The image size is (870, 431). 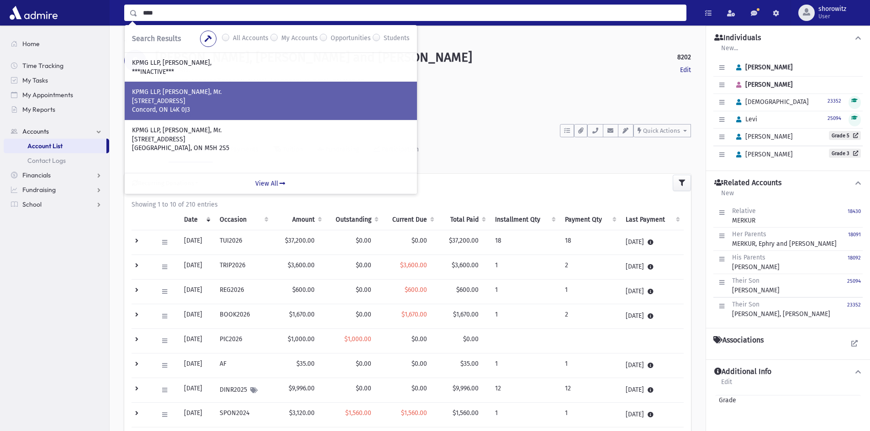 I want to click on div: MERKUR, so click(x=744, y=216).